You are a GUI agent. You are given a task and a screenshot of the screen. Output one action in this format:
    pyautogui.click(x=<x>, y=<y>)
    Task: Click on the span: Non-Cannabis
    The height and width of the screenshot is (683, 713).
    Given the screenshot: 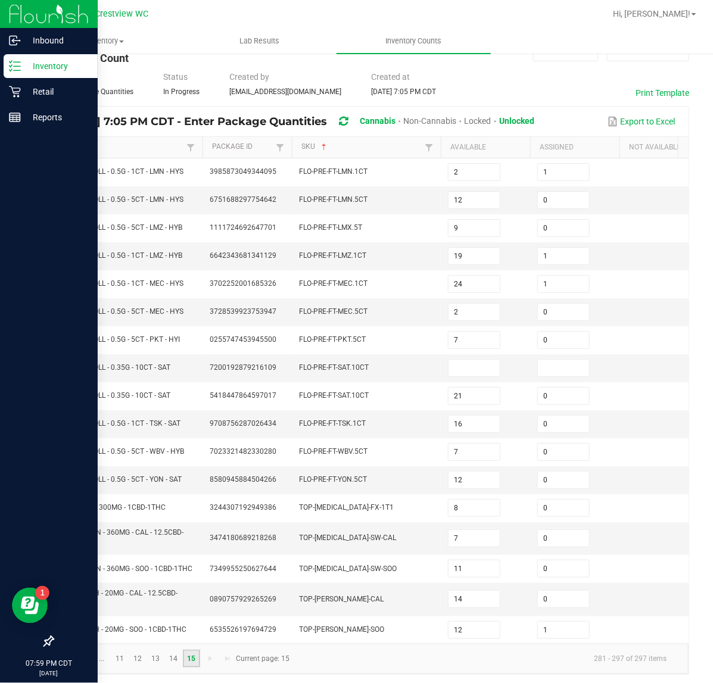 What is the action you would take?
    pyautogui.click(x=430, y=121)
    